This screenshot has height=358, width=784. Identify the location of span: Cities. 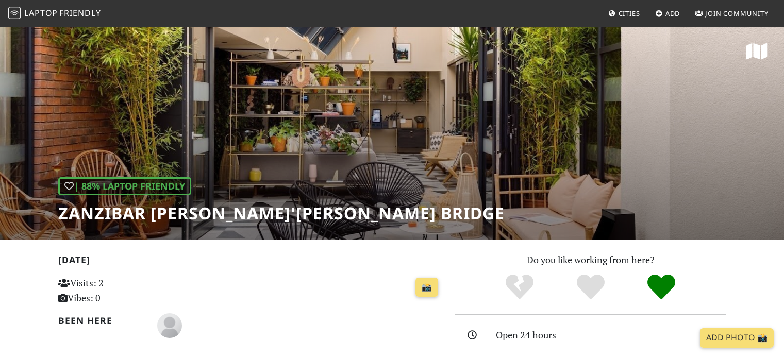
(629, 13).